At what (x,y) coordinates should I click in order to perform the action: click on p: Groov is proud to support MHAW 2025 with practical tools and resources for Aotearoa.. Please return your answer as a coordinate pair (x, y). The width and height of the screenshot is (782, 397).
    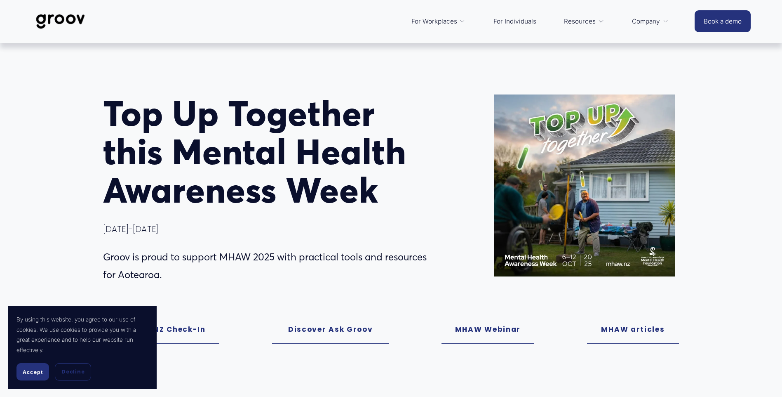
    Looking at the image, I should click on (270, 266).